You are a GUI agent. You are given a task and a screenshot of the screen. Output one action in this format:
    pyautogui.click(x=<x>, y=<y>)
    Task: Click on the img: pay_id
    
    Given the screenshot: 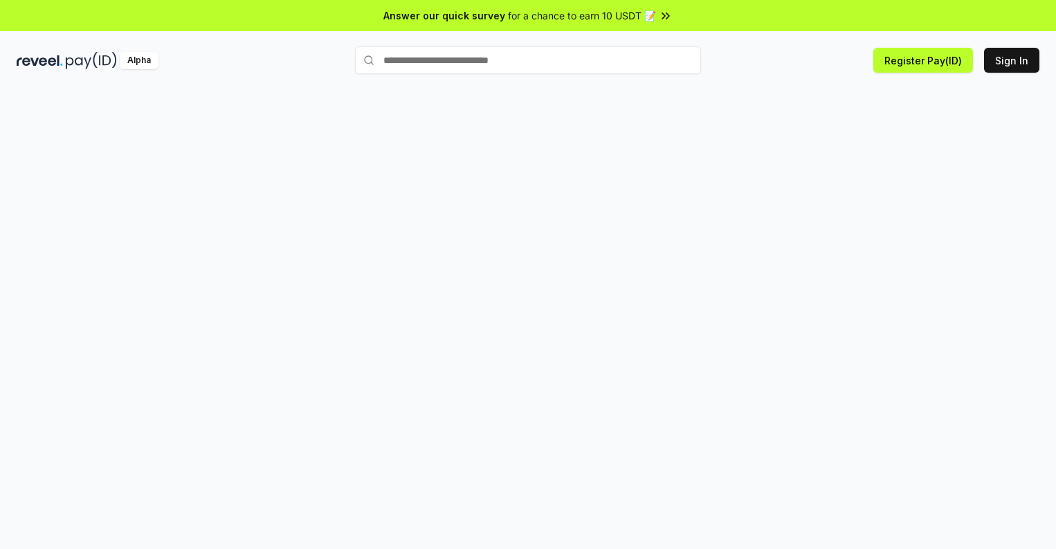 What is the action you would take?
    pyautogui.click(x=91, y=60)
    